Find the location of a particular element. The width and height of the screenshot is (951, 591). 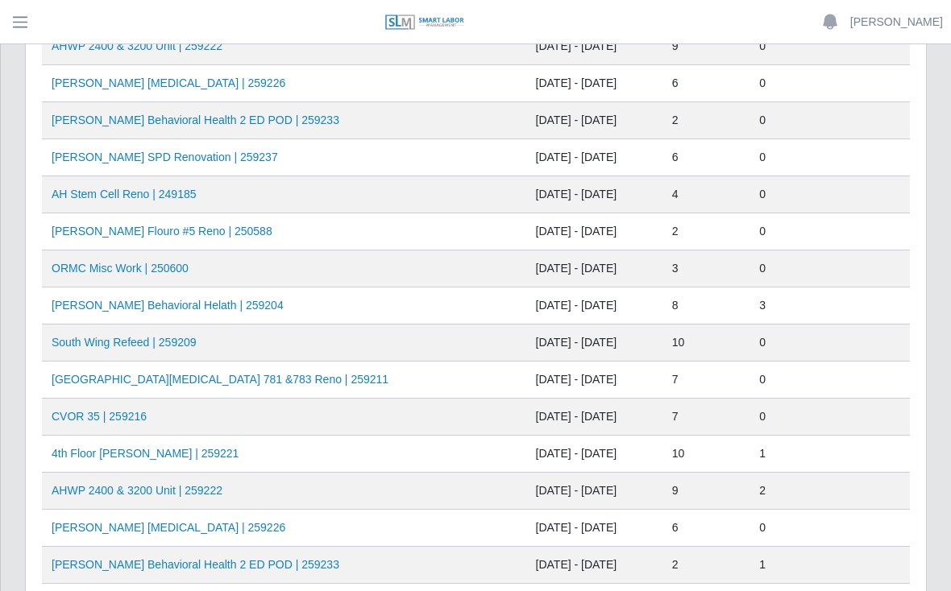

a: ORMC Misc Work | 250600 is located at coordinates (120, 268).